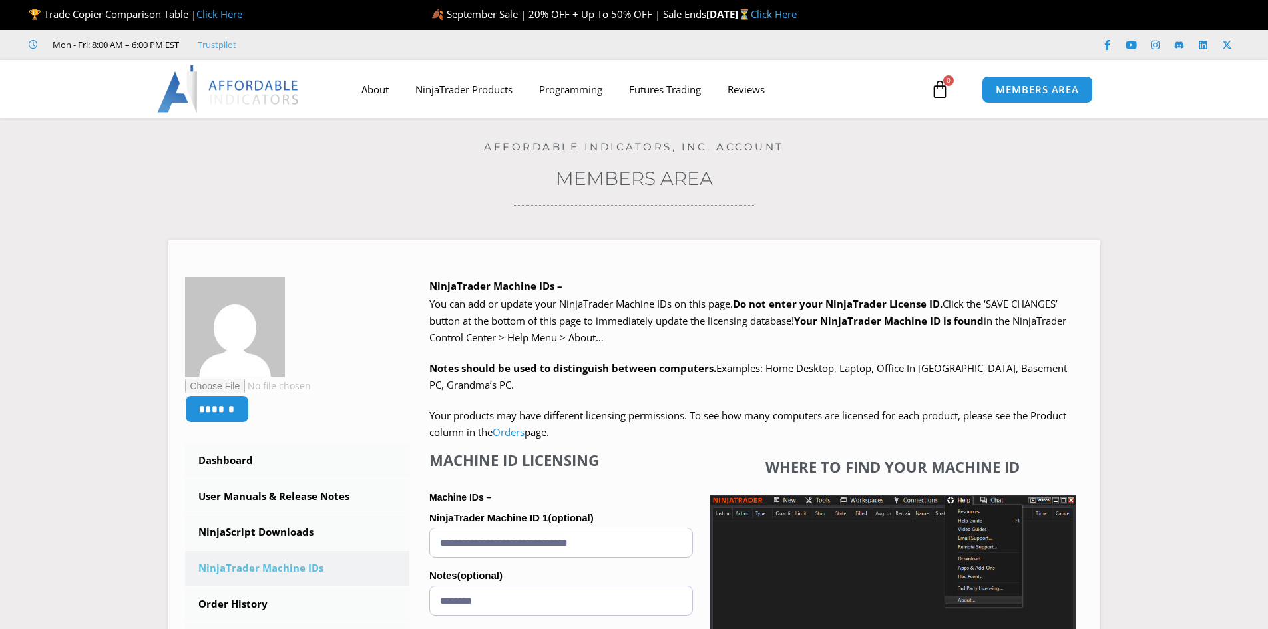  I want to click on b: NinjaTrader Machine IDs –, so click(496, 286).